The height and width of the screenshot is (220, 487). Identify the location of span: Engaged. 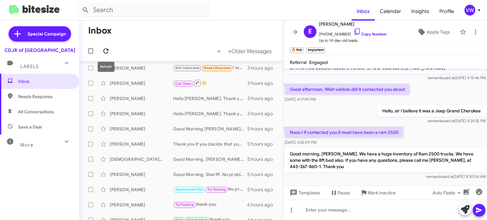
(318, 62).